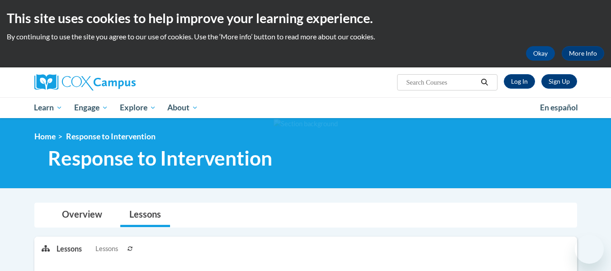  Describe the element at coordinates (441, 82) in the screenshot. I see `input: Search Courses` at that location.